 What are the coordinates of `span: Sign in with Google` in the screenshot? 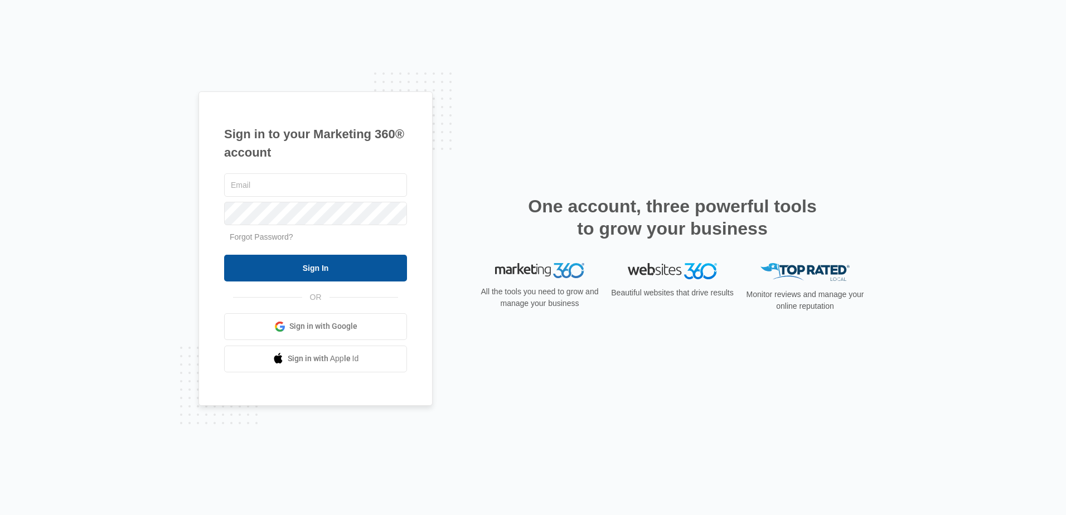 It's located at (323, 326).